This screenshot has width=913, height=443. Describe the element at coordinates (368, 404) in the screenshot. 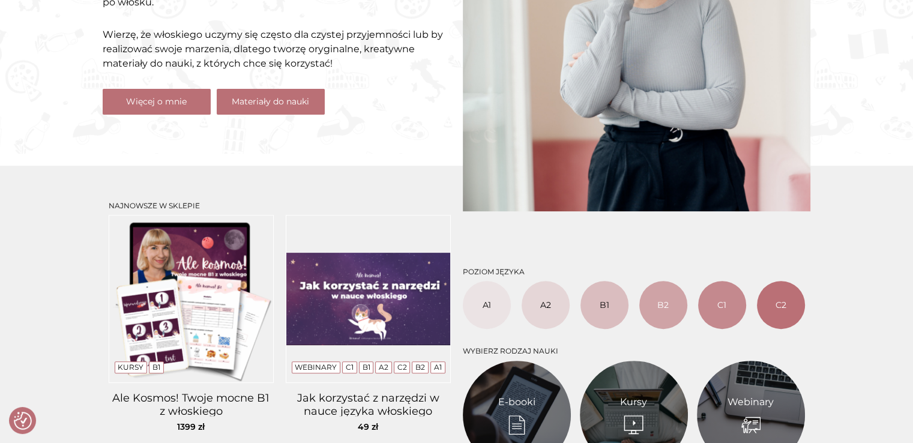

I see `a: Jak korzystać z narzędzi w nauce języka włoskiego` at that location.